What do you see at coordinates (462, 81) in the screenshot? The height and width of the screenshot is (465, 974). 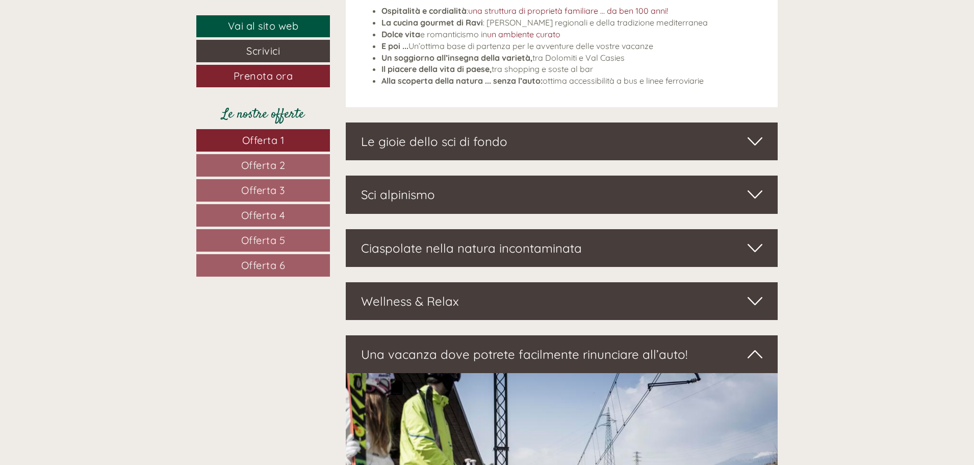 I see `strong: Alla scoperta della natura ... senza l’auto:` at bounding box center [462, 81].